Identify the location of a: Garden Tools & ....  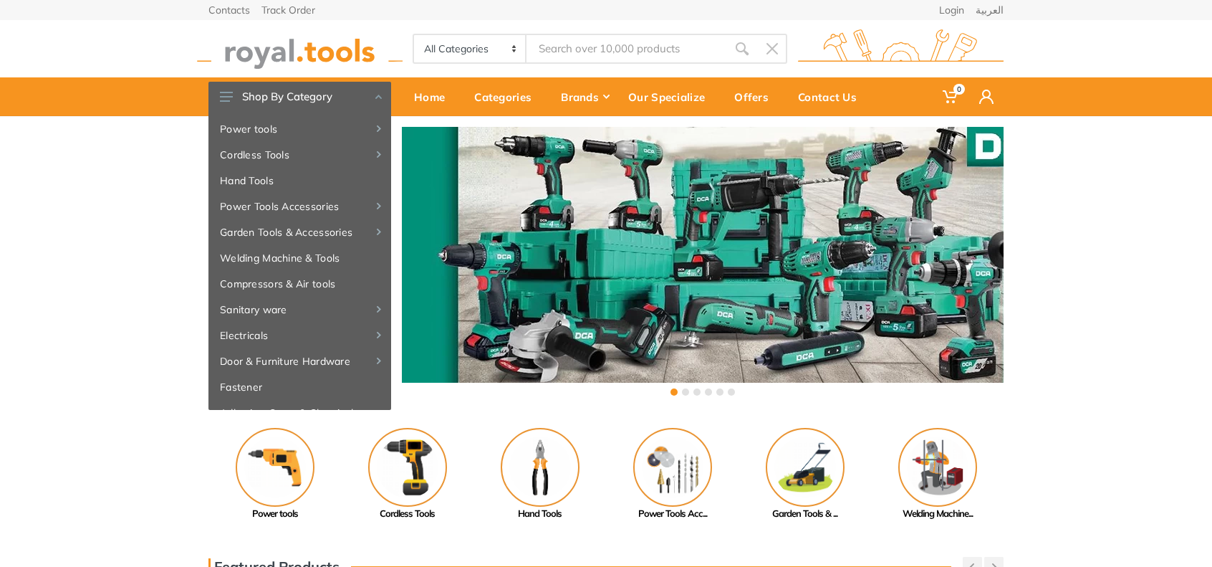
(804, 474).